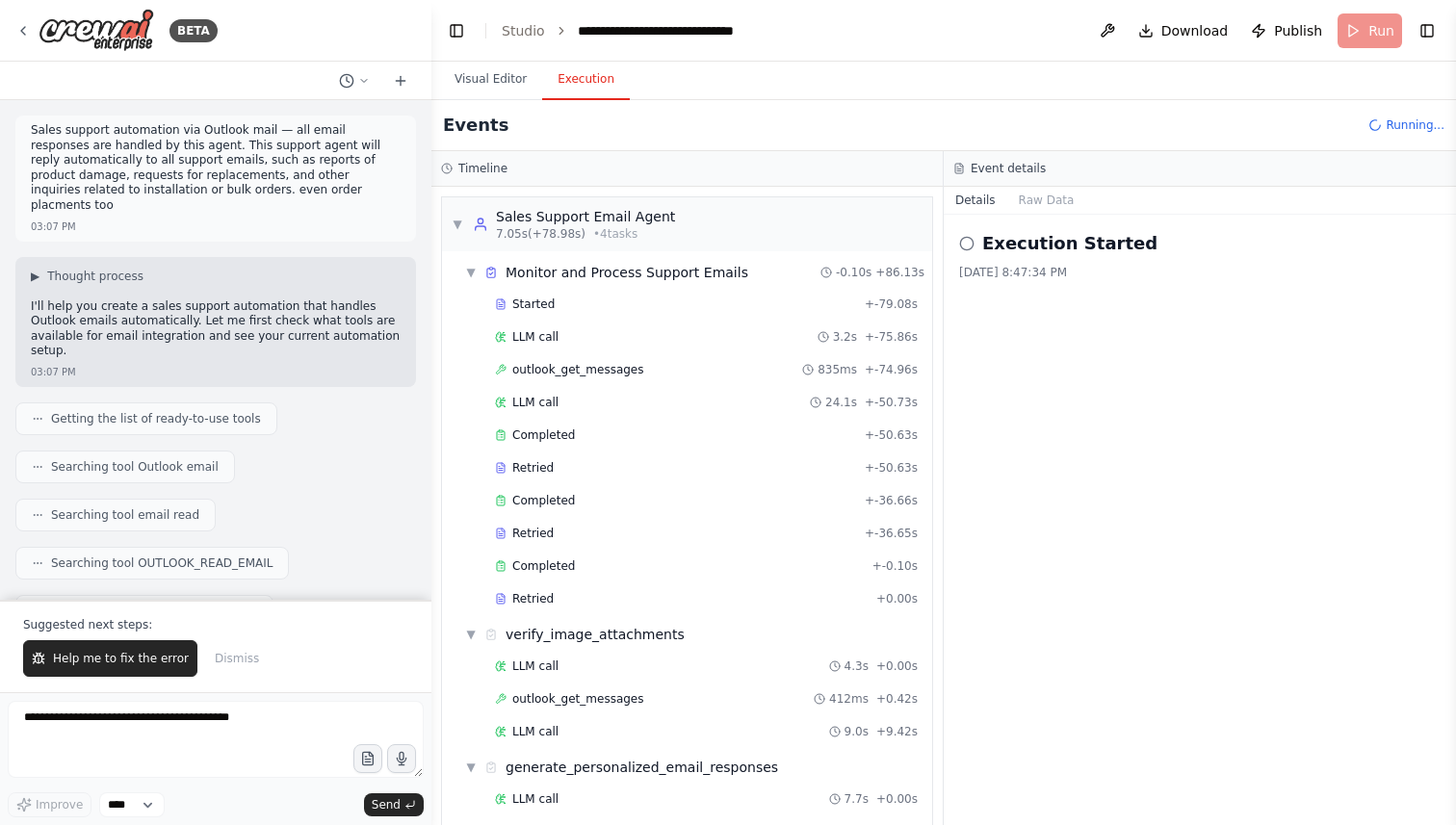 Image resolution: width=1456 pixels, height=825 pixels. I want to click on span: Improve, so click(58, 805).